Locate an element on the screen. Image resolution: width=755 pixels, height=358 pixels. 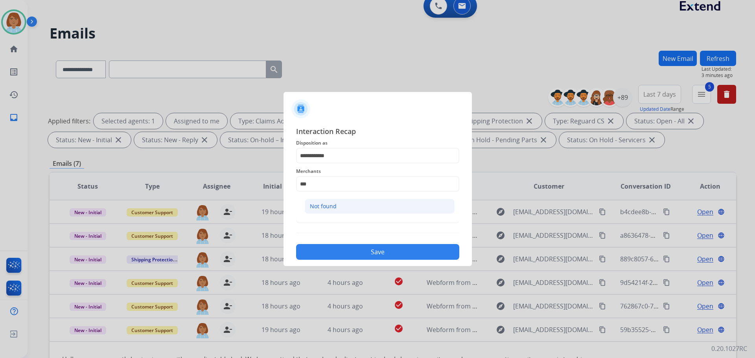
p: 0.20.1027RC is located at coordinates (729, 349).